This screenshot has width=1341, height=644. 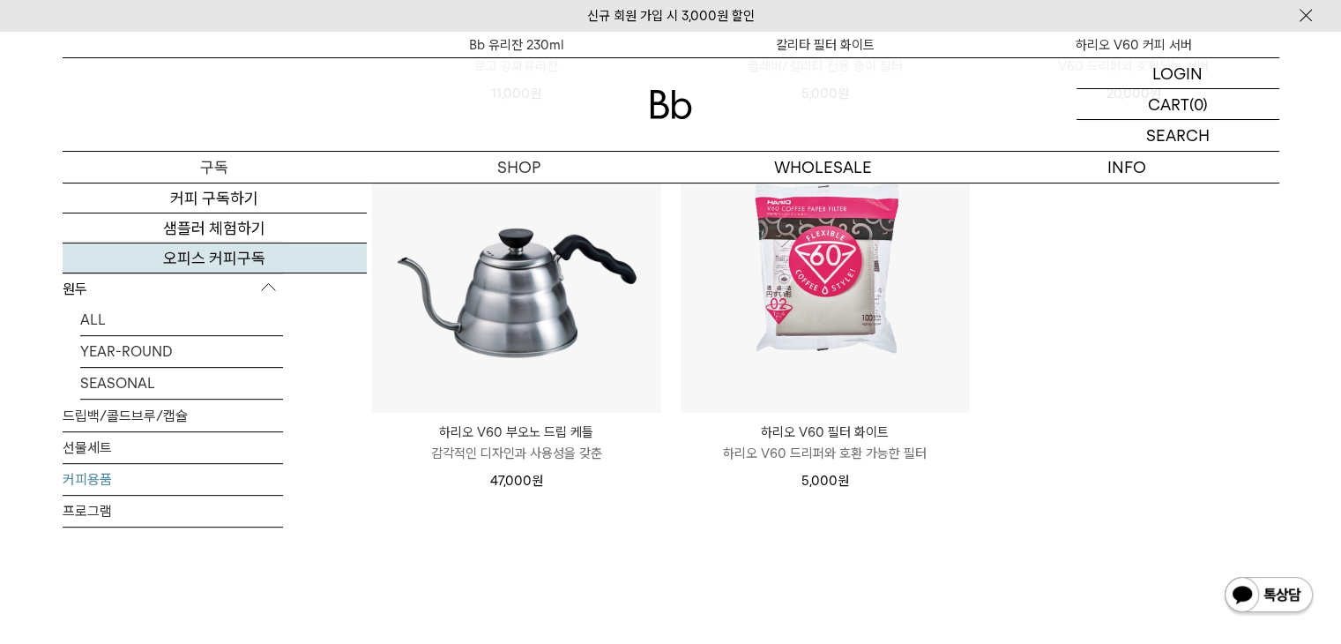 What do you see at coordinates (214, 228) in the screenshot?
I see `a: 샘플러 체험하기` at bounding box center [214, 228].